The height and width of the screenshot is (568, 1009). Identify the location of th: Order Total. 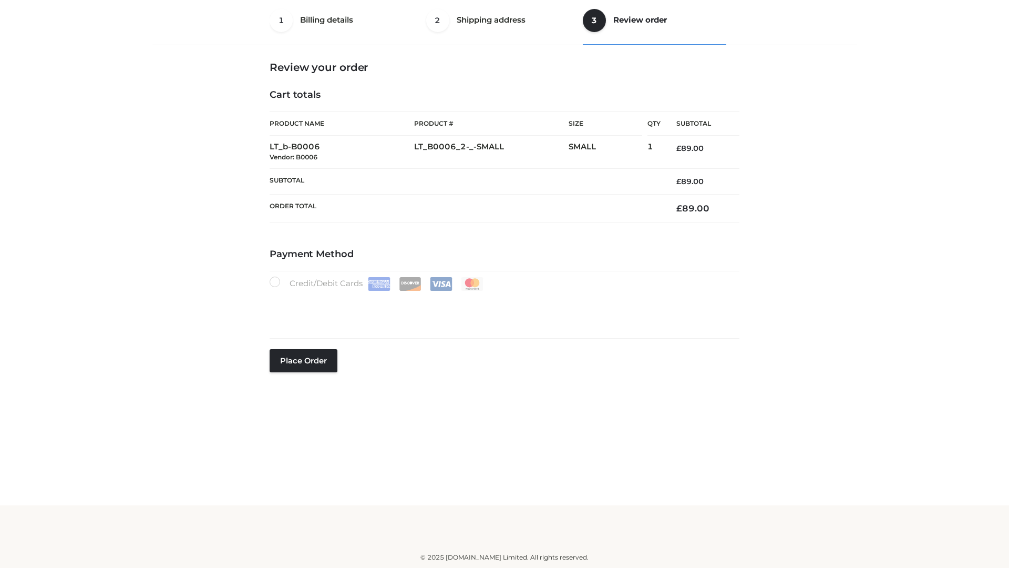
(465, 208).